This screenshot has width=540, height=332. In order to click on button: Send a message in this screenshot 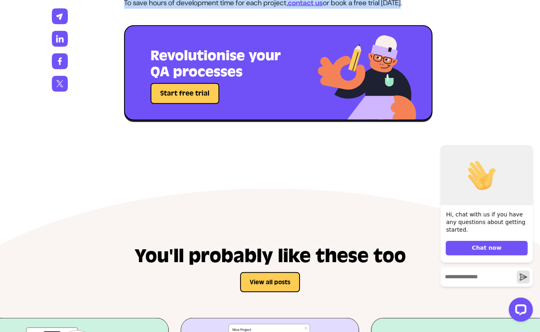, I will do `click(89, 139)`.